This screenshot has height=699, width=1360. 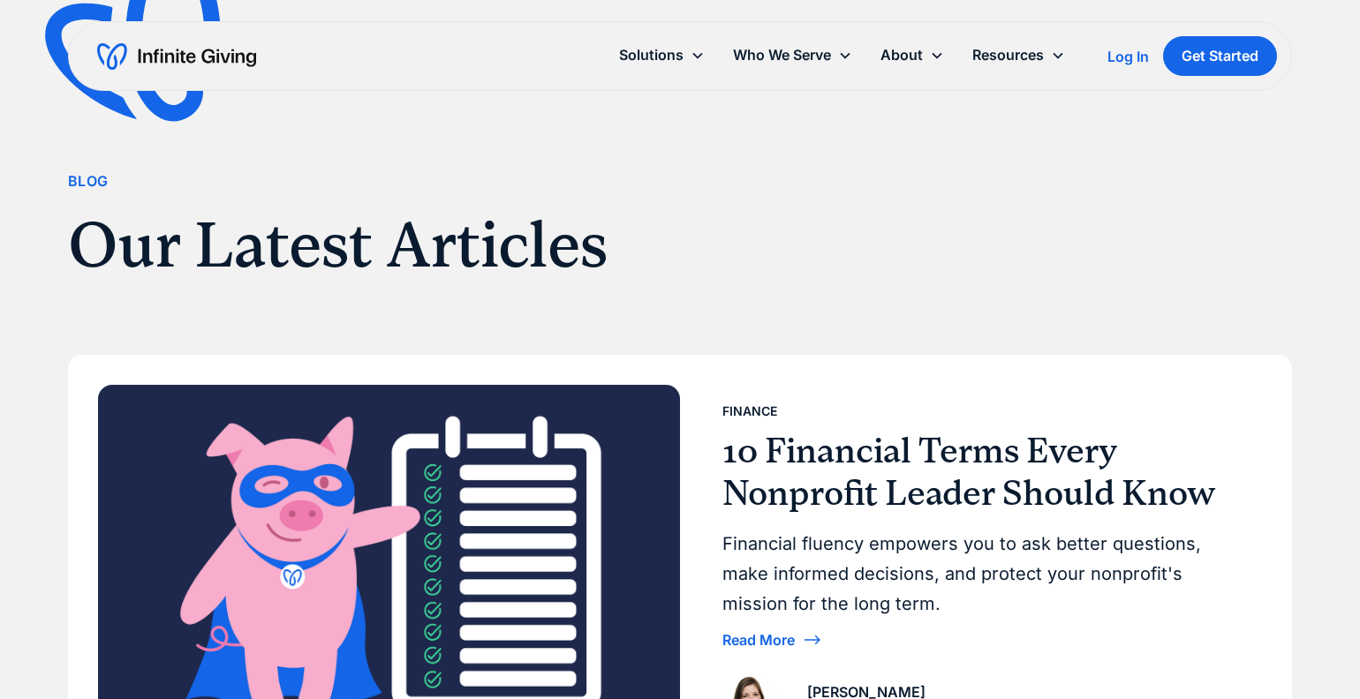 What do you see at coordinates (1128, 57) in the screenshot?
I see `div: Log In` at bounding box center [1128, 57].